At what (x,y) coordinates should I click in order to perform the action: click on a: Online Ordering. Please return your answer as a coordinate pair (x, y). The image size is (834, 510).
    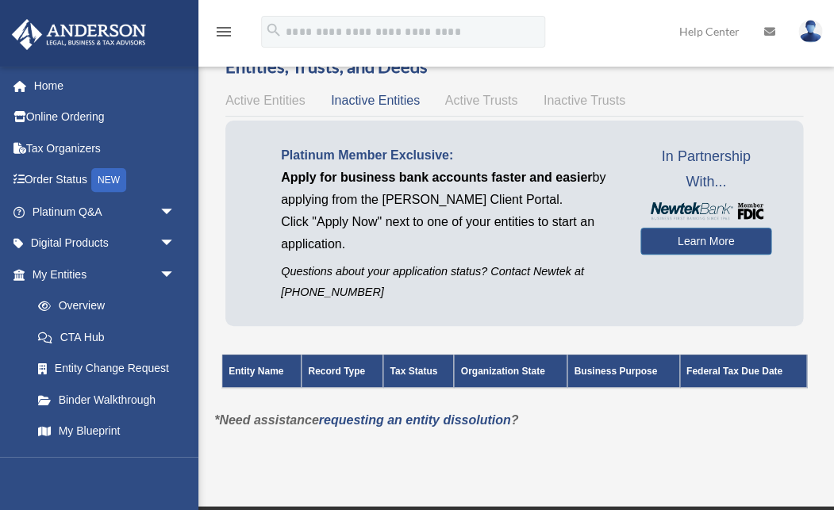
    Looking at the image, I should click on (105, 117).